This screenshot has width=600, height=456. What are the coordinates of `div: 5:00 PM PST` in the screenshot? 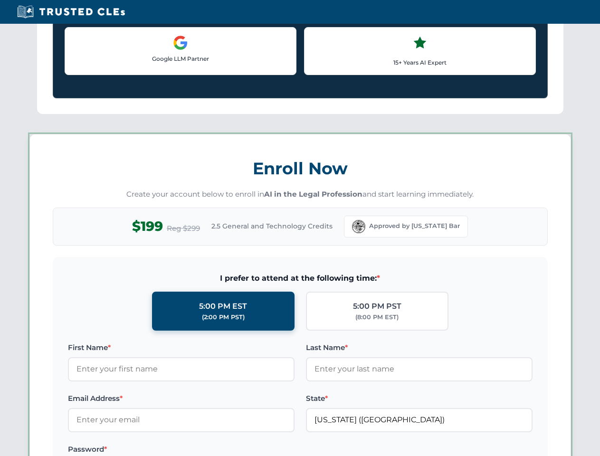 It's located at (377, 306).